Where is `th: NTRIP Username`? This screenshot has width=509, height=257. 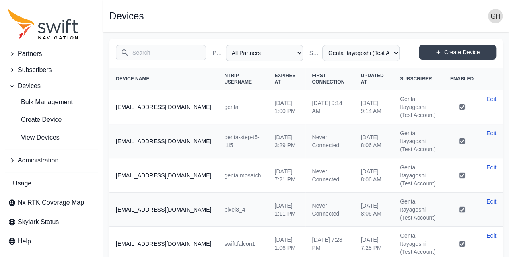 th: NTRIP Username is located at coordinates (242, 79).